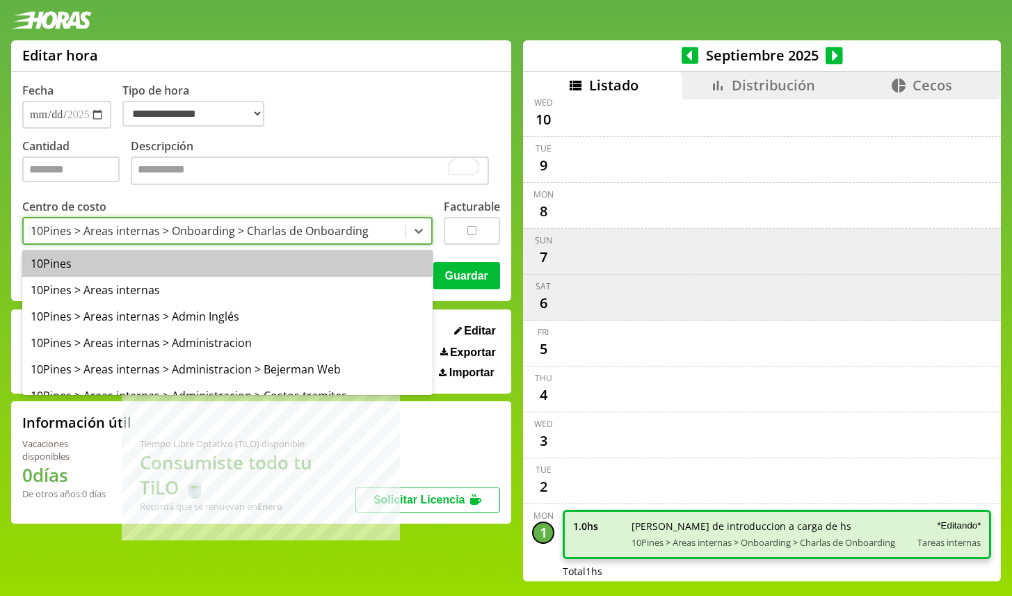 The image size is (1012, 596). What do you see at coordinates (315, 164) in the screenshot?
I see `label: Descripción` at bounding box center [315, 164].